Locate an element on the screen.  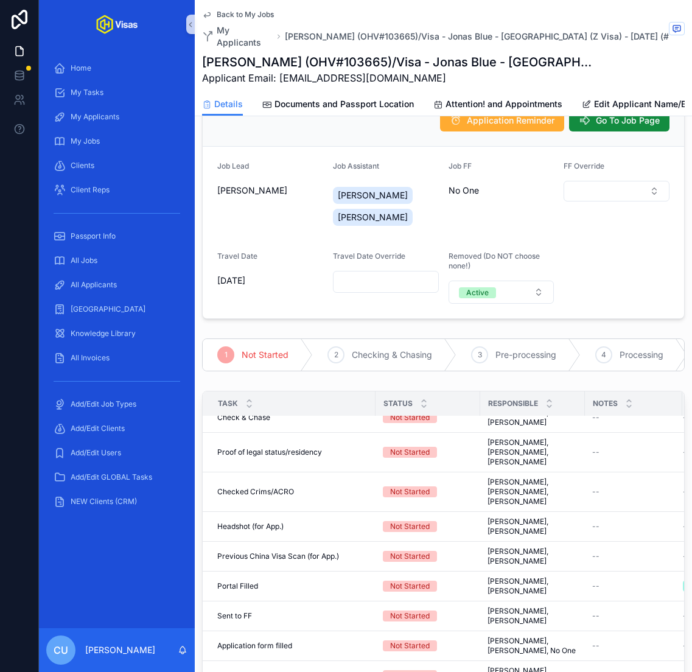
span: NEW Clients (CRM) is located at coordinates (103, 501).